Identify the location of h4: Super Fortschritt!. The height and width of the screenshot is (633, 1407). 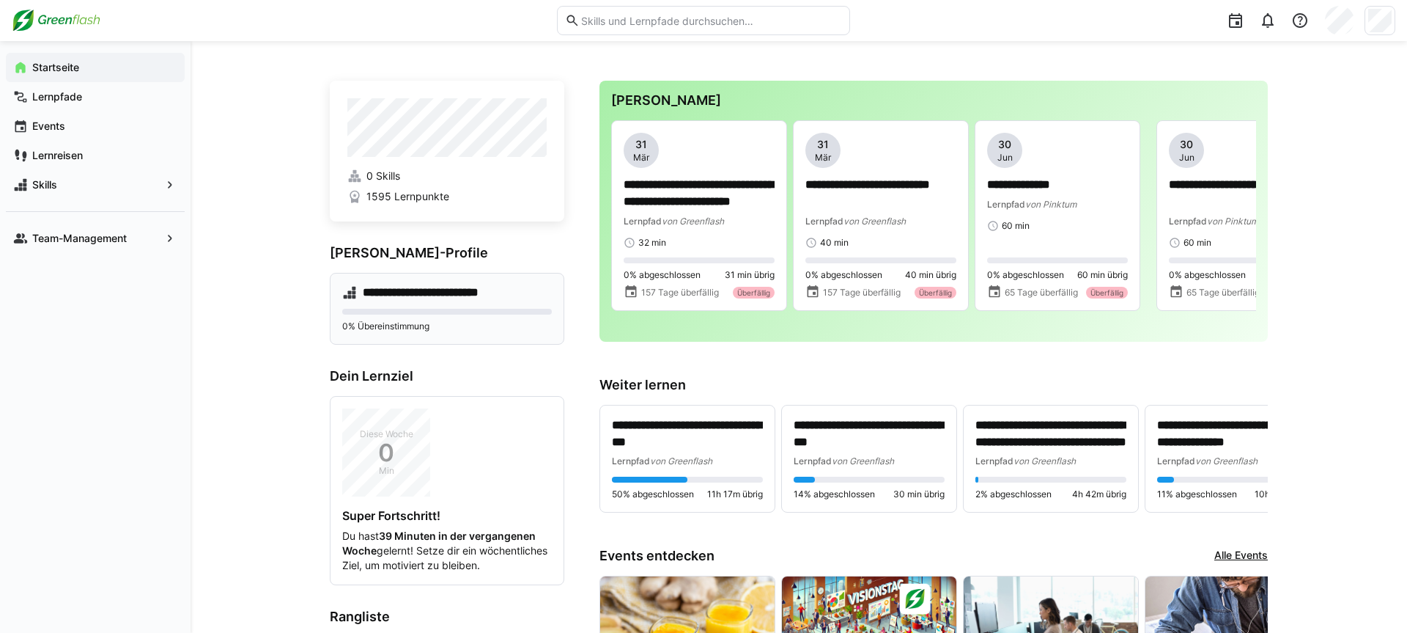
(447, 515).